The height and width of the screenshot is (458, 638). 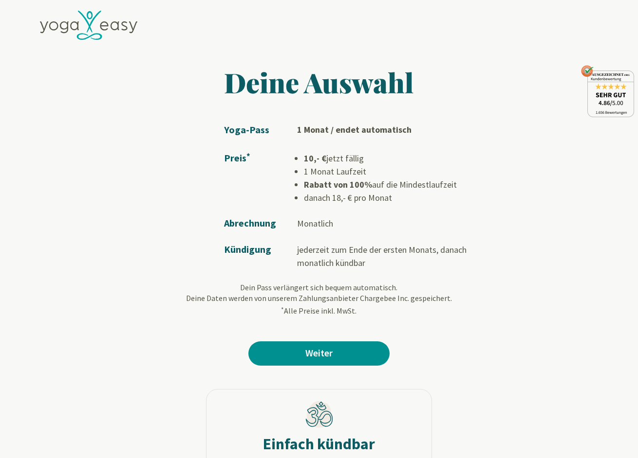 I want to click on b: Rabatt von 100%, so click(x=338, y=184).